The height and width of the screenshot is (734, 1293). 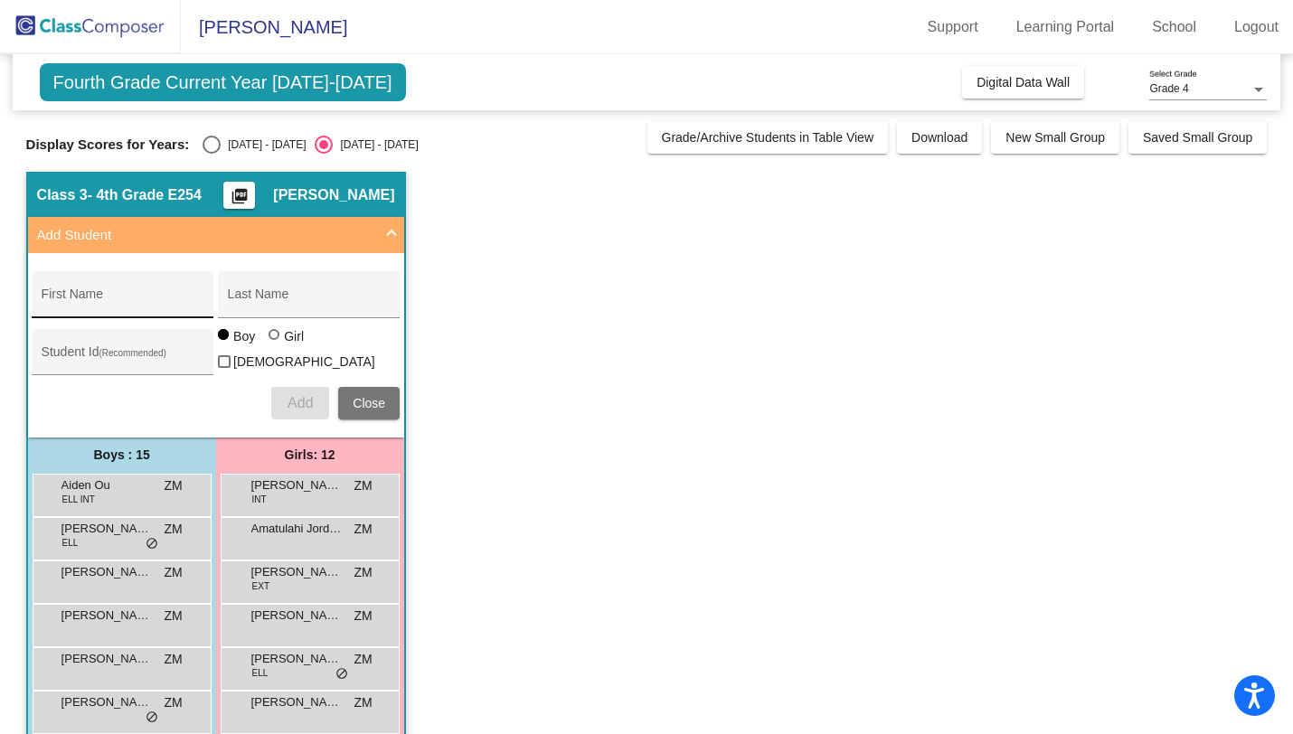 What do you see at coordinates (107, 486) in the screenshot?
I see `span: Aiden Ou` at bounding box center [107, 486].